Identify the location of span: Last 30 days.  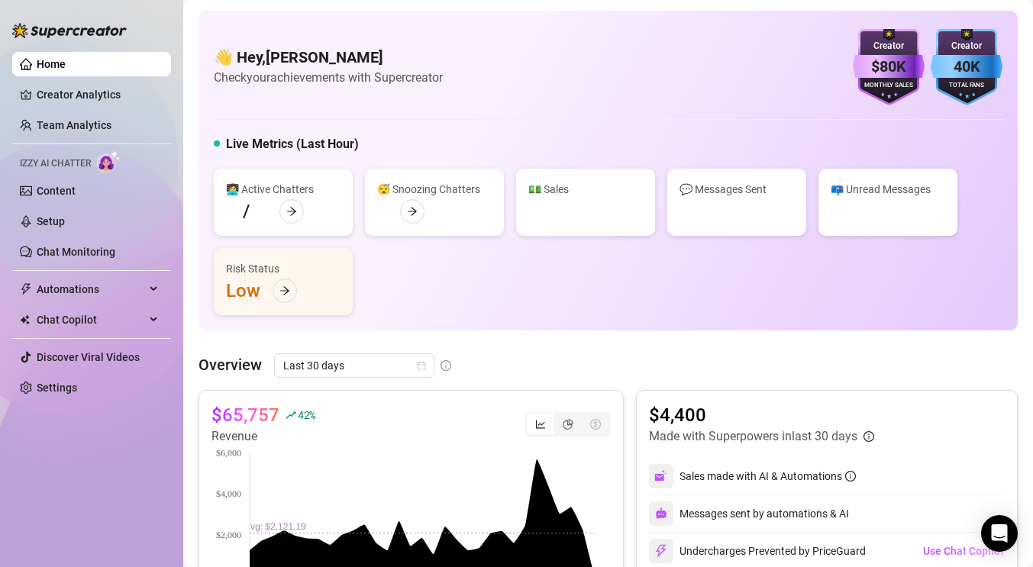
(354, 366).